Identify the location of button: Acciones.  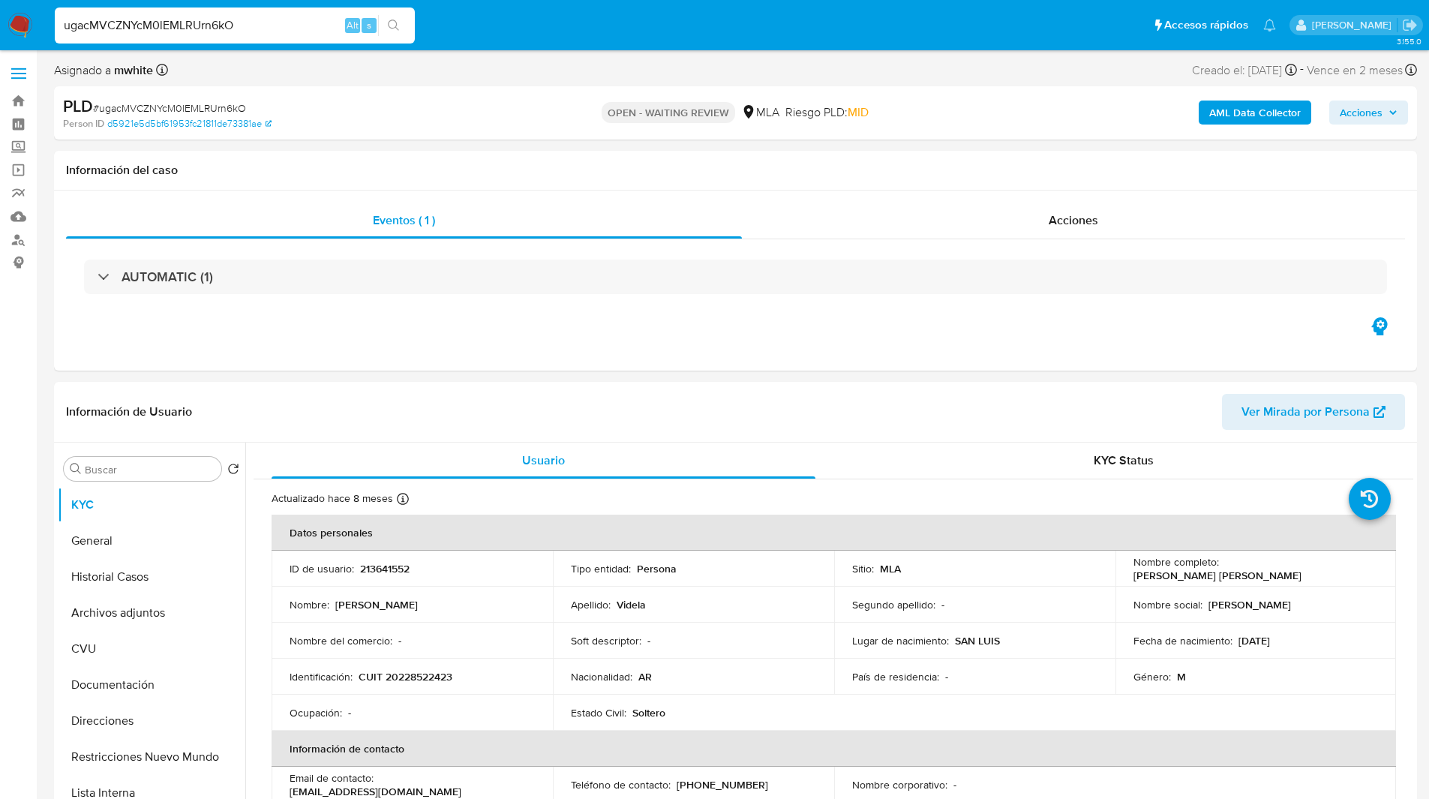
(1368, 113).